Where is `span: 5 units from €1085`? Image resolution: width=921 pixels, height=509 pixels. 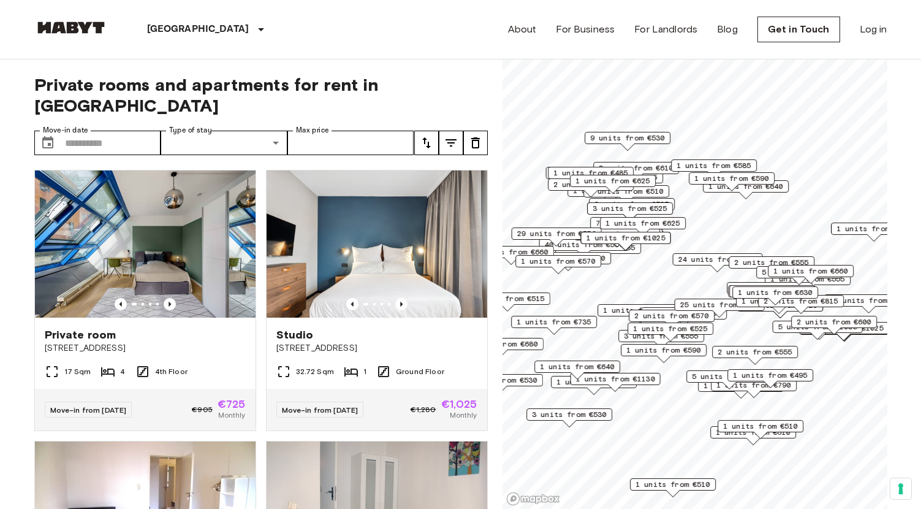
span: 5 units from €1085 is located at coordinates (817, 327).